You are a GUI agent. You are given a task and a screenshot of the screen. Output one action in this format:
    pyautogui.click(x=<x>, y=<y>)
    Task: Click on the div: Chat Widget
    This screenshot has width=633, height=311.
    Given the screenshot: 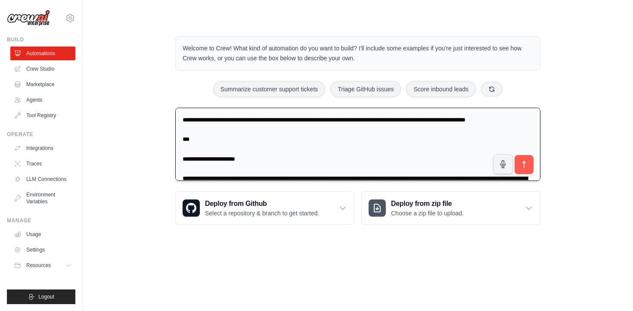 What is the action you would take?
    pyautogui.click(x=611, y=290)
    